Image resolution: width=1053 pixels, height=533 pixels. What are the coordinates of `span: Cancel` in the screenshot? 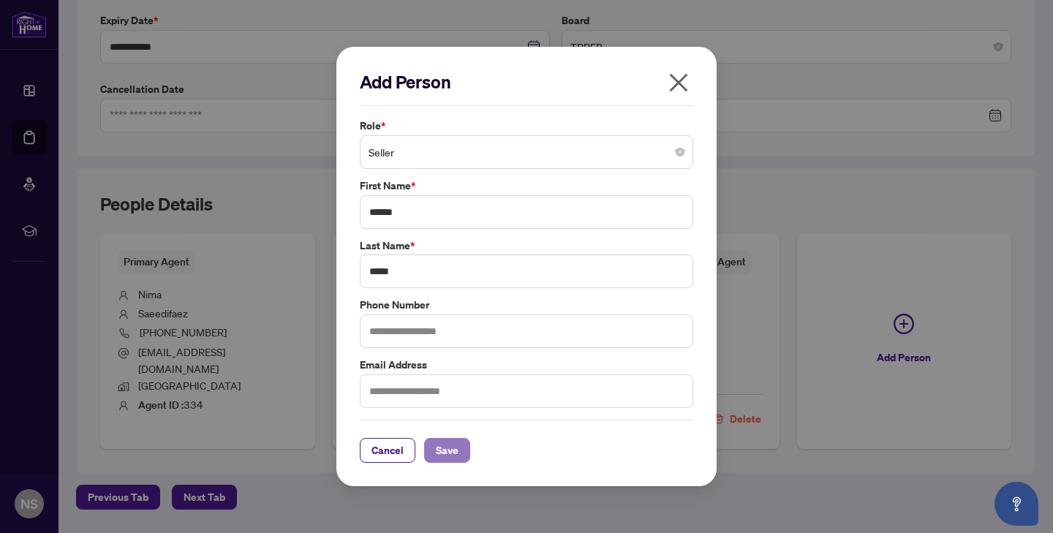 It's located at (387, 450).